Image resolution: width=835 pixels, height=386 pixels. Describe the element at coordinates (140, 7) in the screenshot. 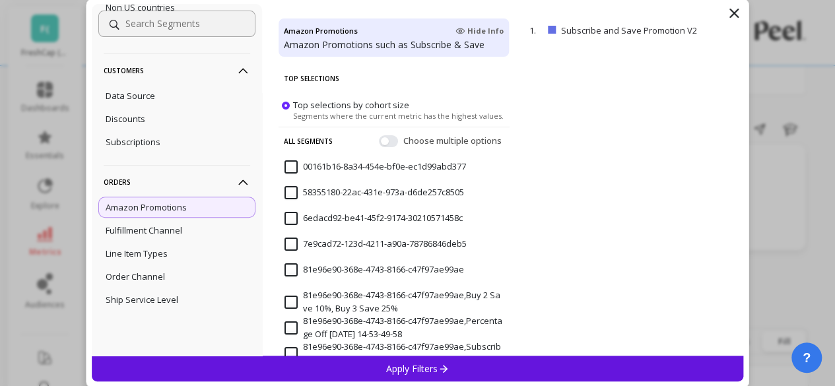

I see `p: Non US countries` at that location.